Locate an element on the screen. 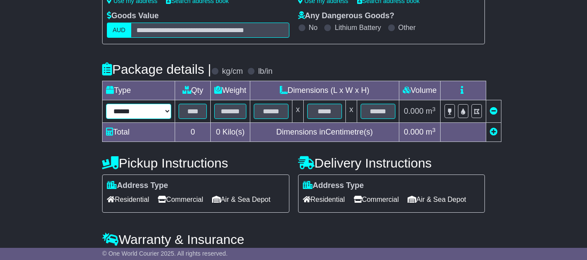 Image resolution: width=587 pixels, height=260 pixels. td: Dimensions (L x W x H) is located at coordinates (324, 91).